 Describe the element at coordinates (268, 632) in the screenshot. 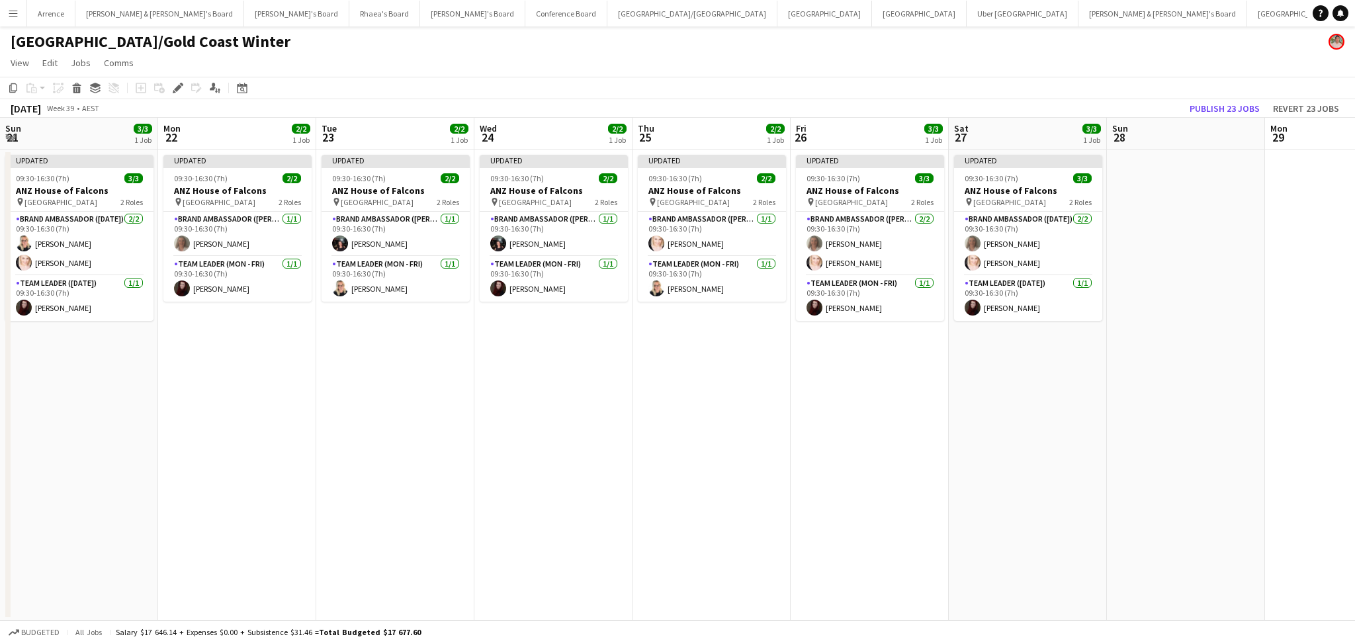

I see `div: Salary $17 646.14 + Expenses $0.00 + Subsistence $31.46 =` at that location.